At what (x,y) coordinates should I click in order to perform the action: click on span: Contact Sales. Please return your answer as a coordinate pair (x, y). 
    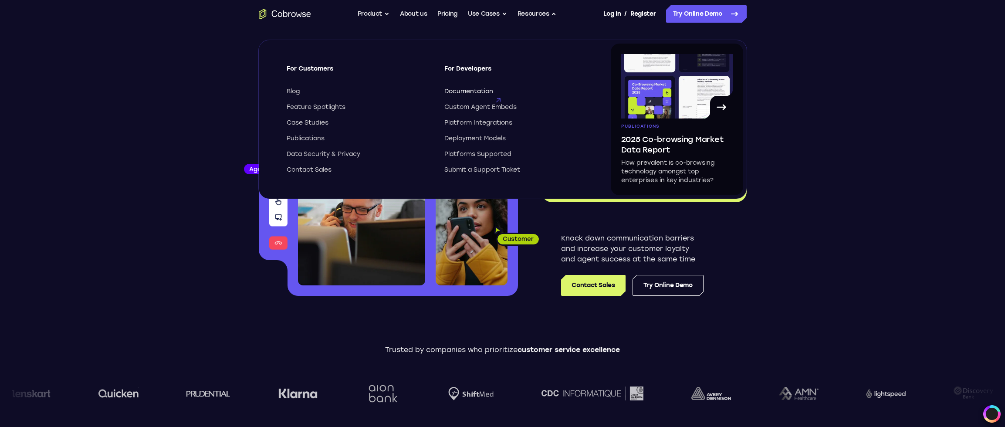
    Looking at the image, I should click on (309, 170).